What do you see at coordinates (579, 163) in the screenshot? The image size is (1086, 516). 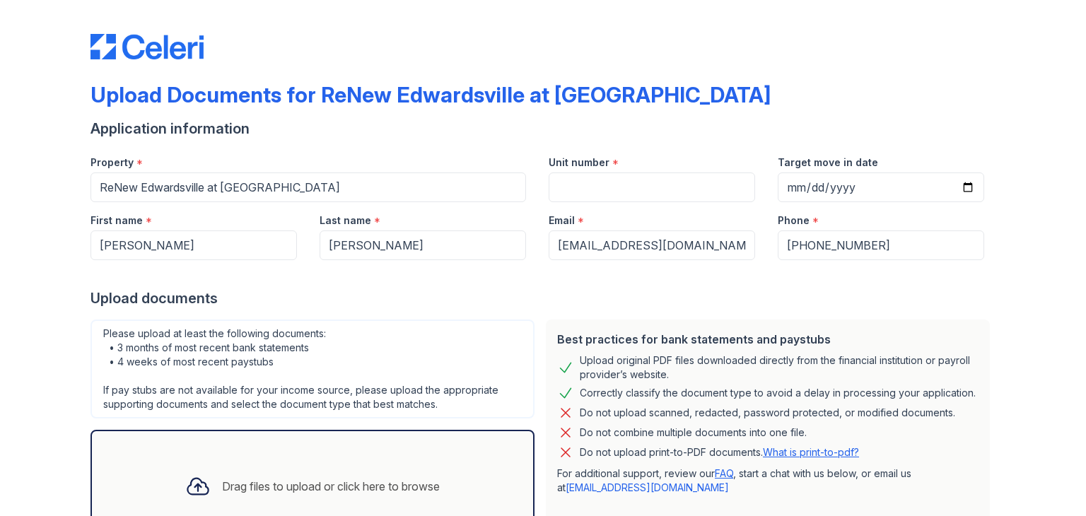 I see `label: Unit number` at bounding box center [579, 163].